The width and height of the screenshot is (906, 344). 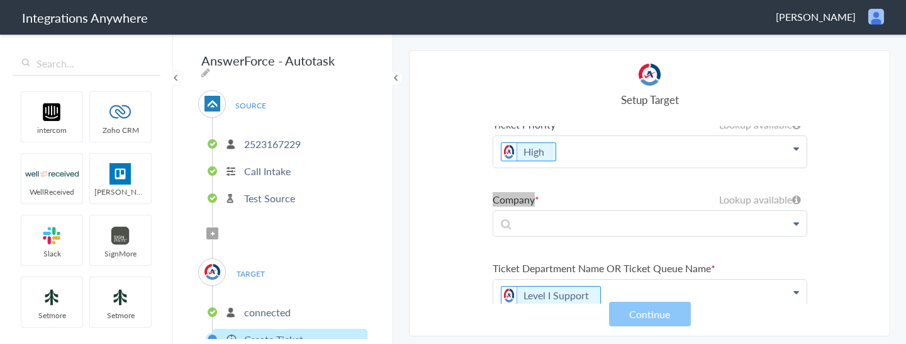 What do you see at coordinates (120, 112) in the screenshot?
I see `img: zoho-logo.svg` at bounding box center [120, 112].